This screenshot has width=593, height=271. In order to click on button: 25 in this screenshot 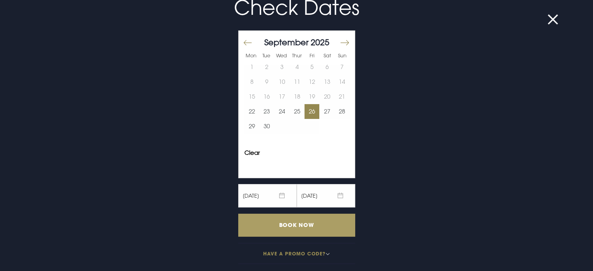, I will do `click(297, 112)`.